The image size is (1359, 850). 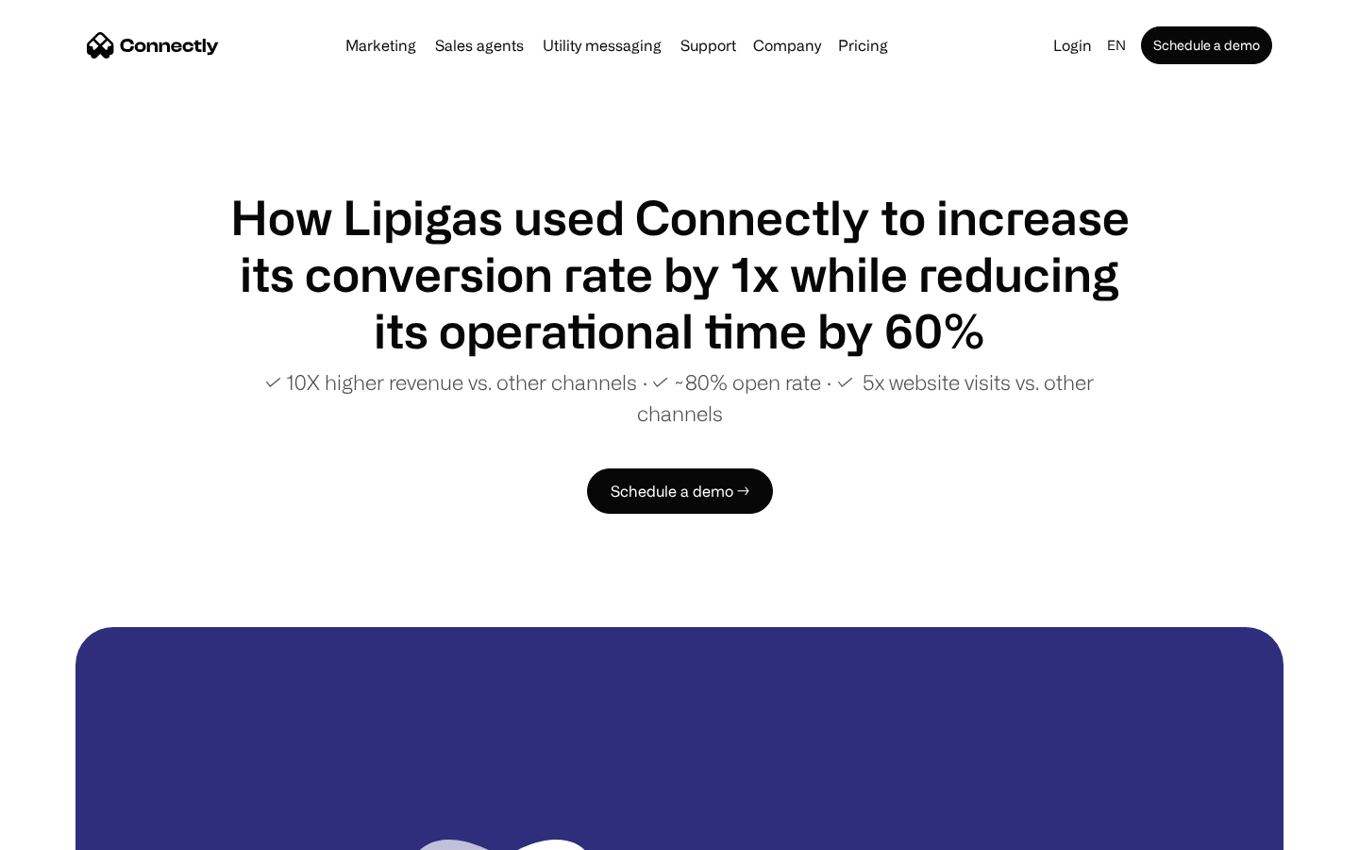 I want to click on div: Company, so click(x=787, y=45).